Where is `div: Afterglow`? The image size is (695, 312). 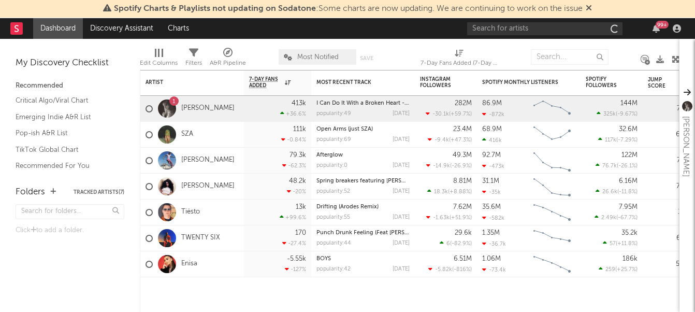
div: Afterglow is located at coordinates (363, 155).